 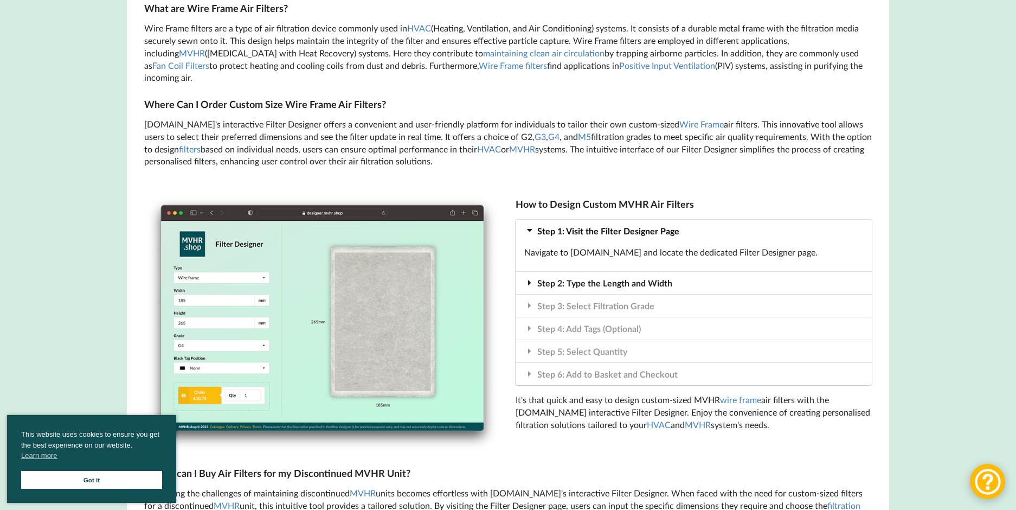 I want to click on label: Height, so click(x=136, y=101).